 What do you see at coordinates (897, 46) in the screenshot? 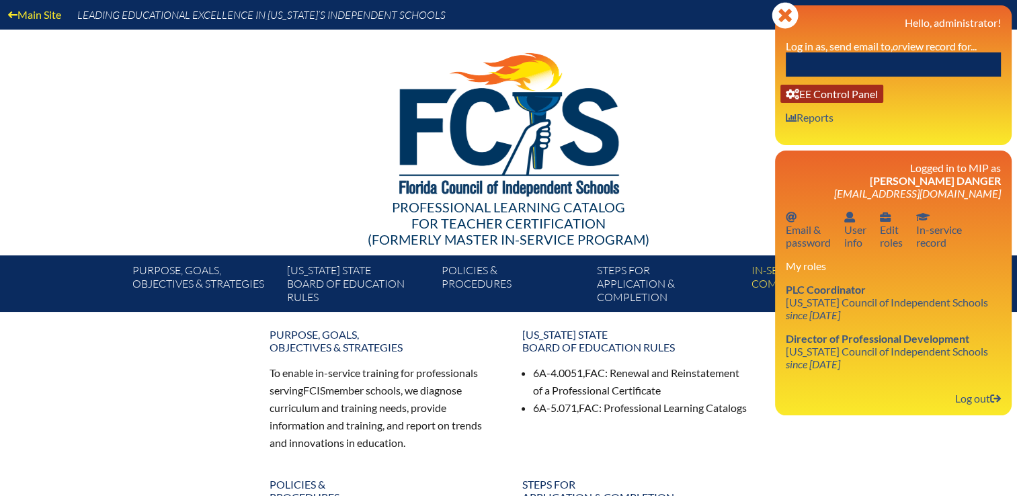
I see `i: or` at bounding box center [897, 46].